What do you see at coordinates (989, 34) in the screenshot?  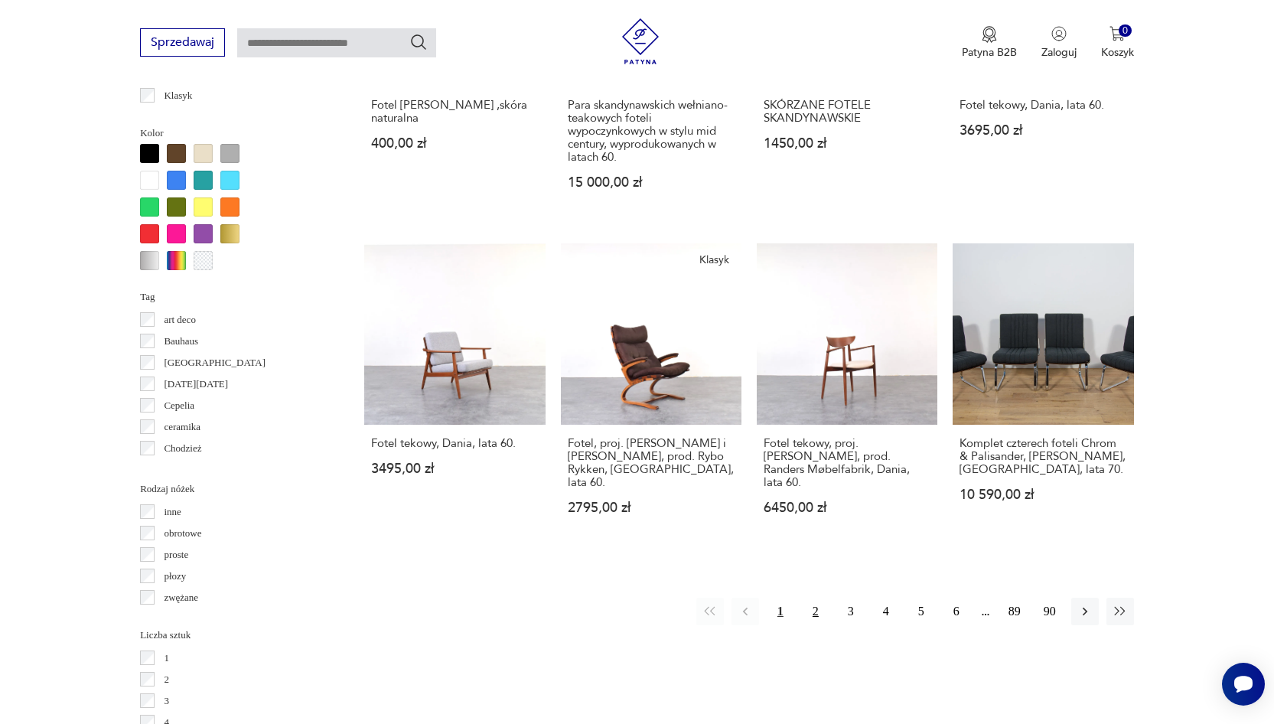 I see `img: Ikona medalu` at bounding box center [989, 34].